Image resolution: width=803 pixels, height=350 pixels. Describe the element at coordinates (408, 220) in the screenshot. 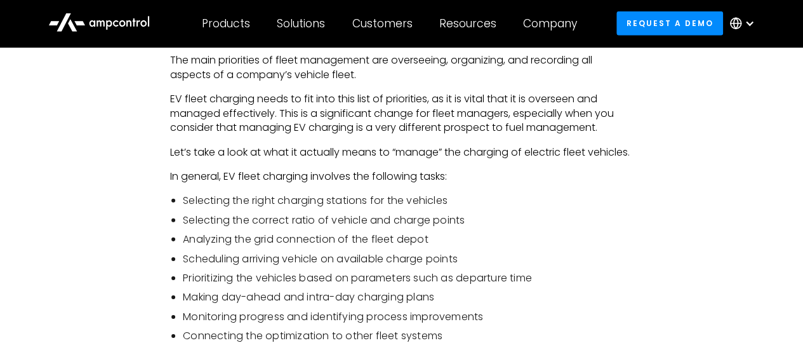

I see `li: Selecting the correct ratio of vehicle and charge points` at that location.